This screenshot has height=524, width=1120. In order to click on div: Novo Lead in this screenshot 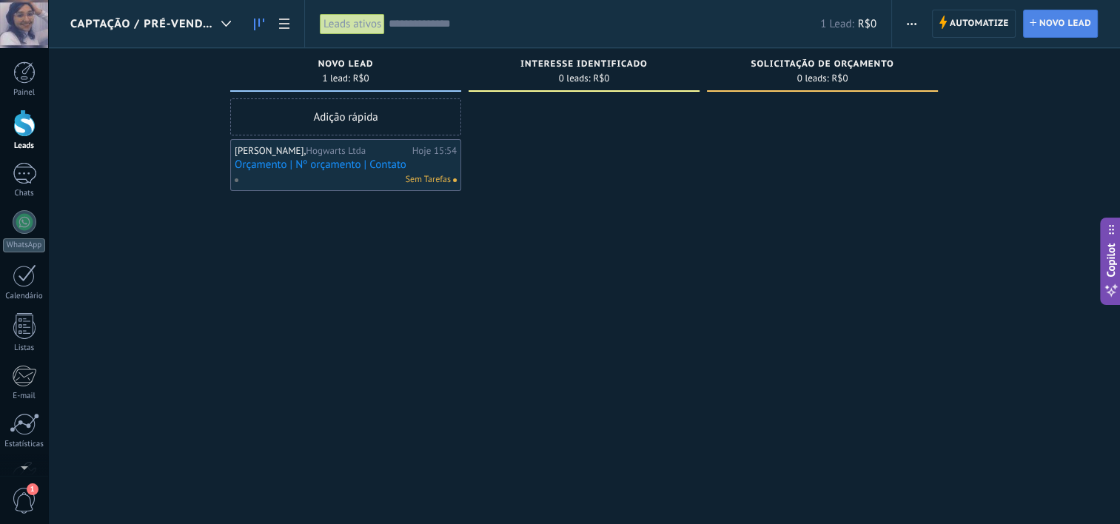, I will do `click(346, 65)`.